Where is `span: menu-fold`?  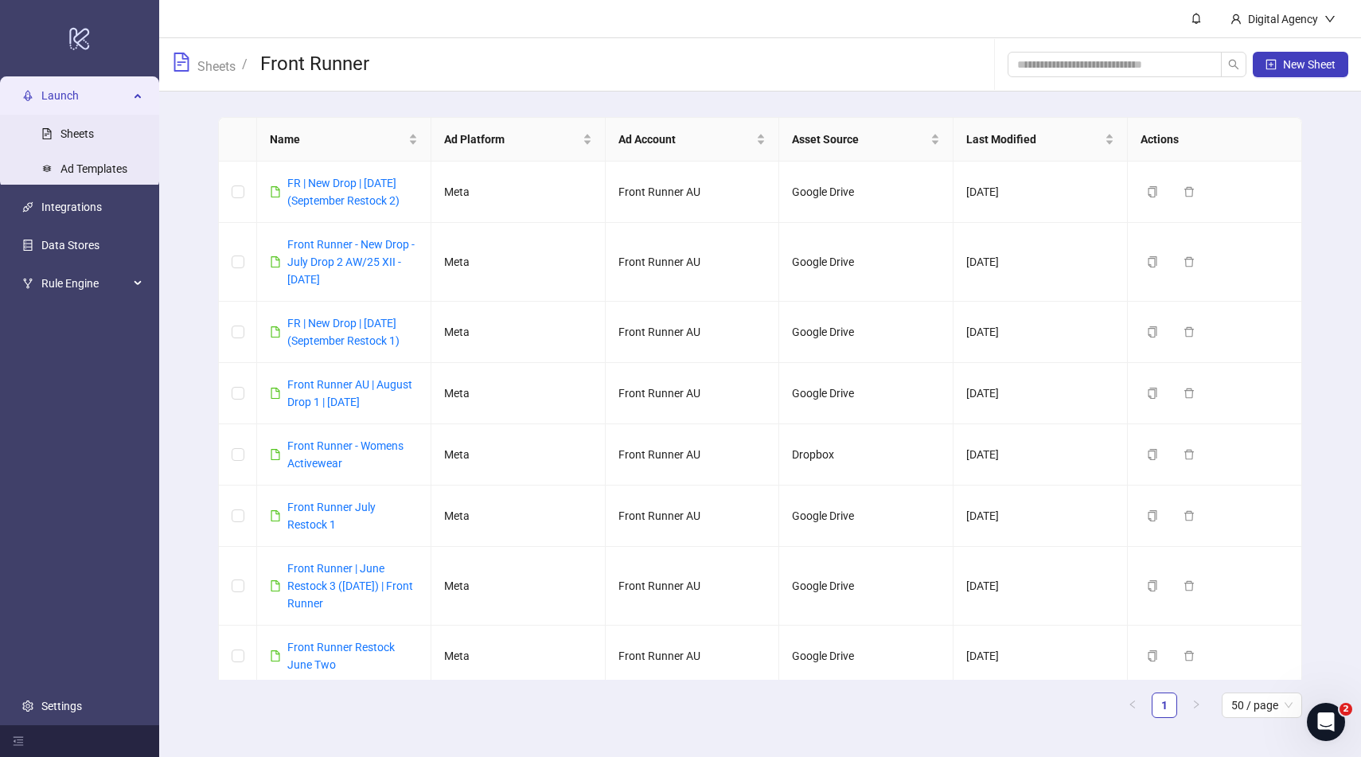 span: menu-fold is located at coordinates (18, 741).